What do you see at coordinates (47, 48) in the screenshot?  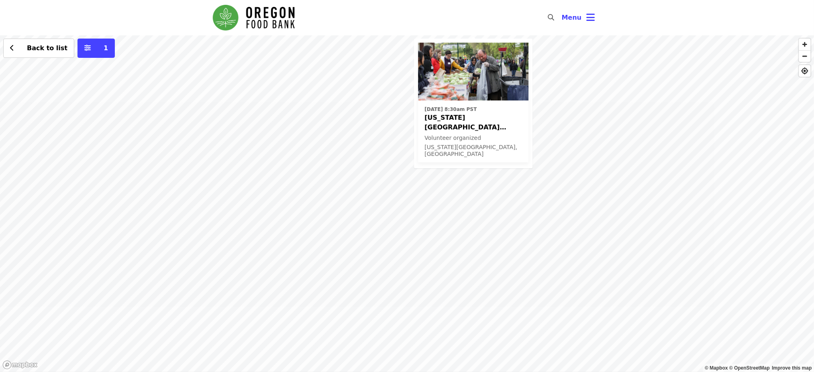 I see `span: Back to list` at bounding box center [47, 48].